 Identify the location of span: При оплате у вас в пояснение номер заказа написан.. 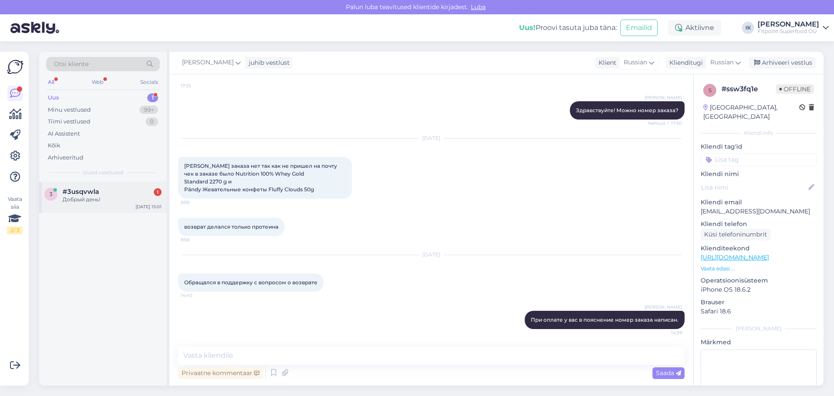
(604, 319).